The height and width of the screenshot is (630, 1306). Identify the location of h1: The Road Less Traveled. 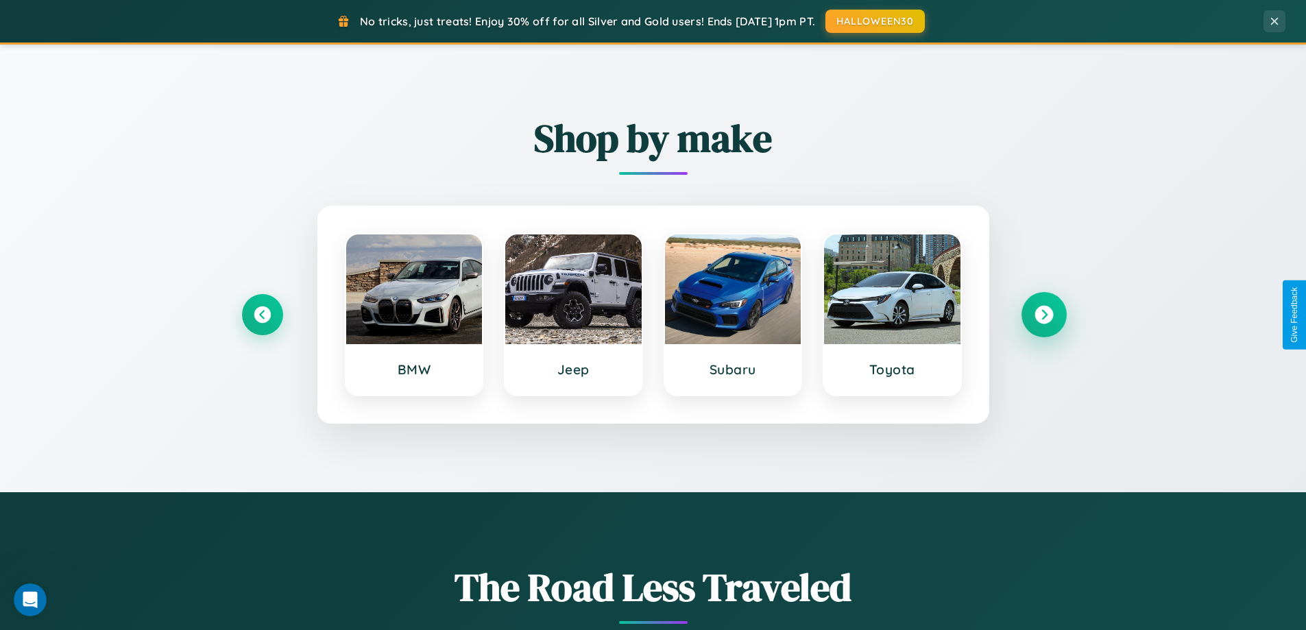
(653, 587).